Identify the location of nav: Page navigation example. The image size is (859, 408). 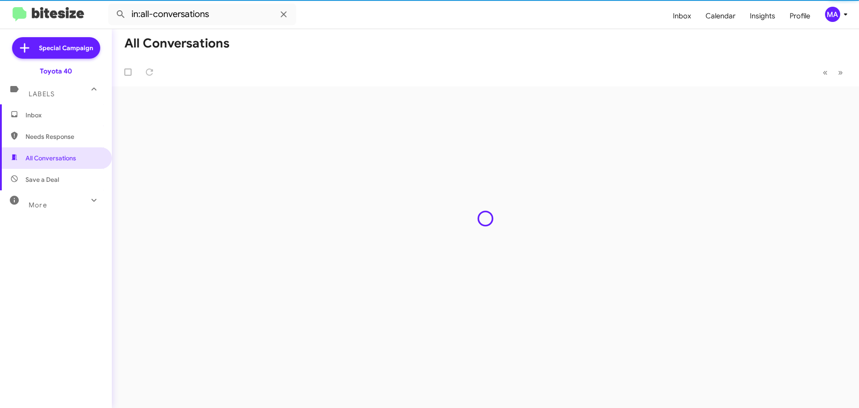
(833, 72).